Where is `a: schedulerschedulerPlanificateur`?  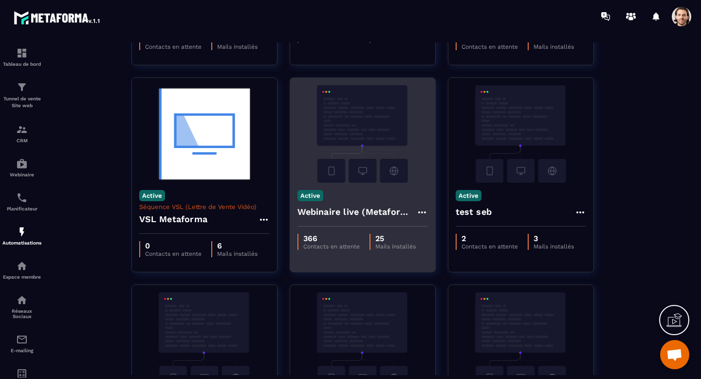
a: schedulerschedulerPlanificateur is located at coordinates (22, 201).